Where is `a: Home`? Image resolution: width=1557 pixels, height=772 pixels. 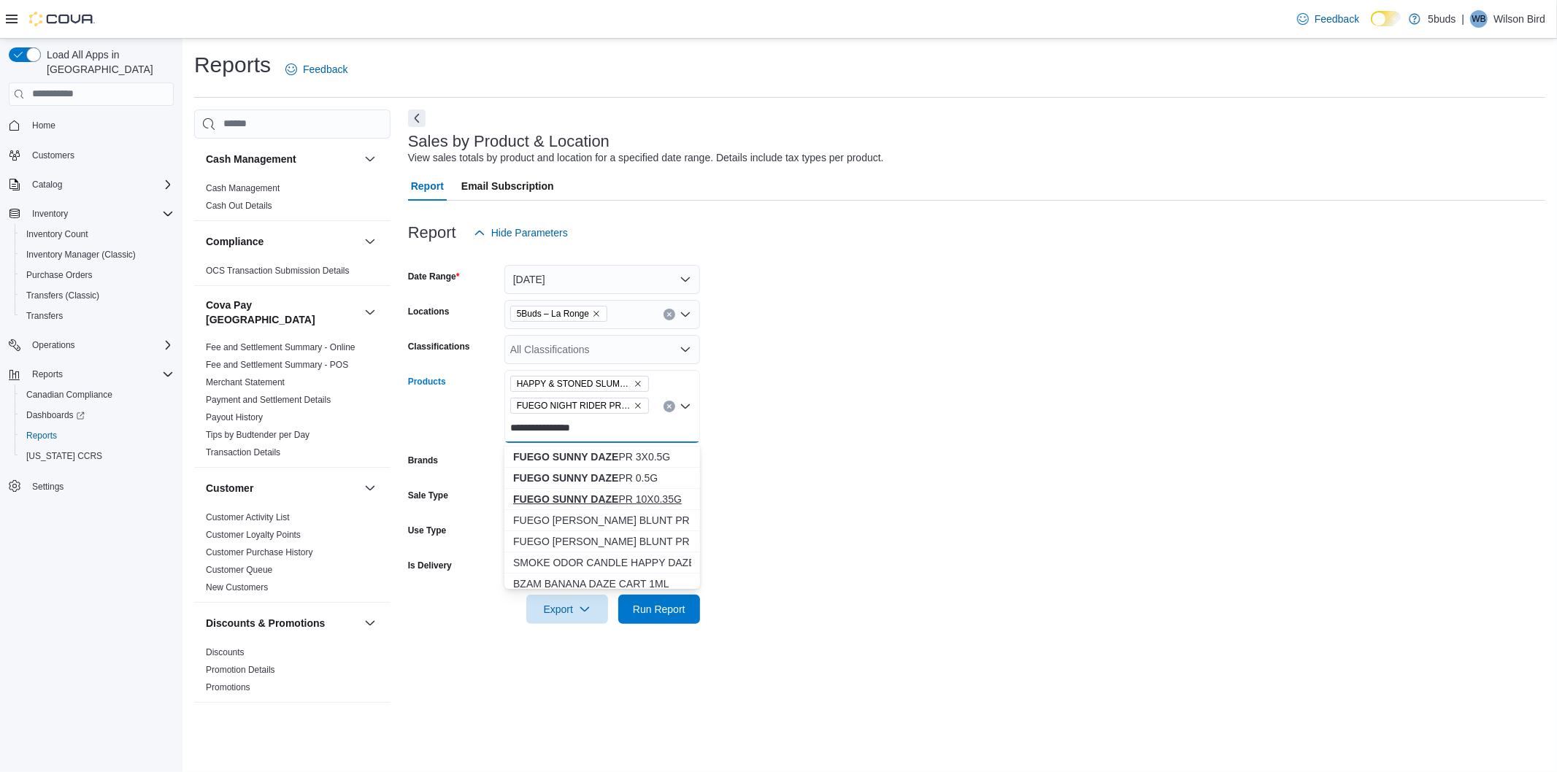 a: Home is located at coordinates (44, 126).